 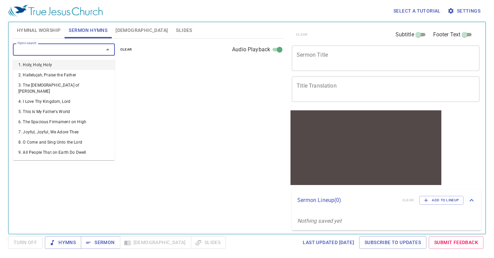 I want to click on li: 9. All People That on Earth Do Dwell, so click(x=64, y=153).